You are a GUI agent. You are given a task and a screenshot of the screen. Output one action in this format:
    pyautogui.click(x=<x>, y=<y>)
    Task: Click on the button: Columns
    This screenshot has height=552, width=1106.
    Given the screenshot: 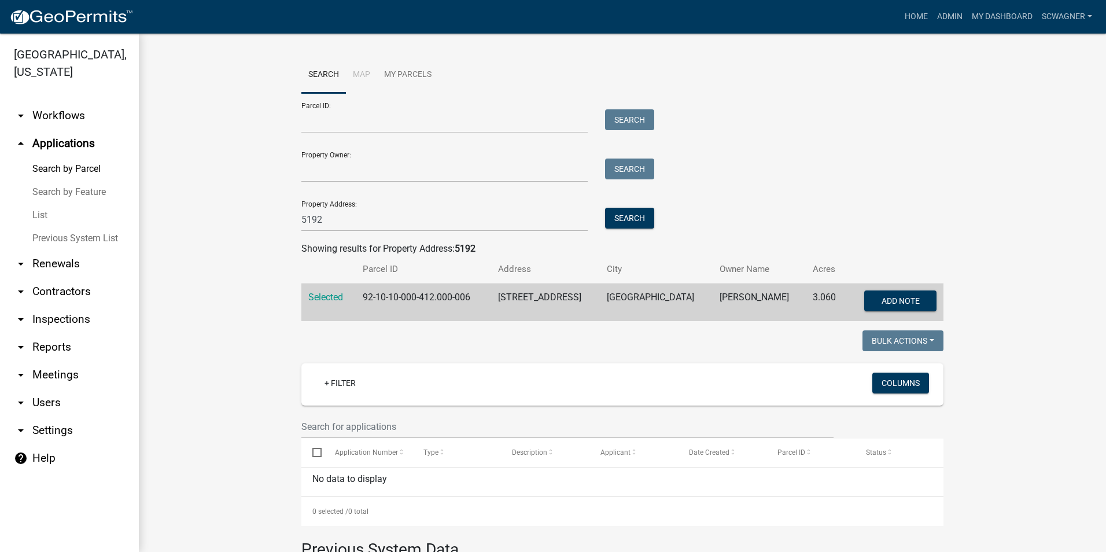 What is the action you would take?
    pyautogui.click(x=900, y=383)
    